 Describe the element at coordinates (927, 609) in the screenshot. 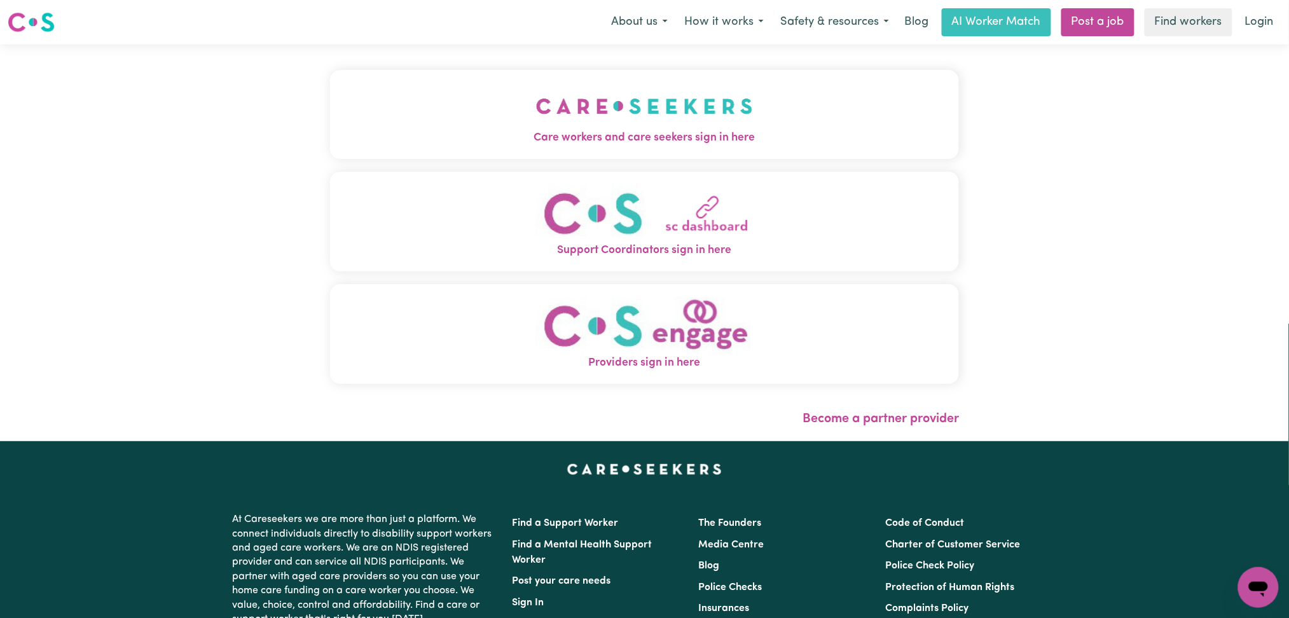

I see `a: Complaints Policy` at that location.